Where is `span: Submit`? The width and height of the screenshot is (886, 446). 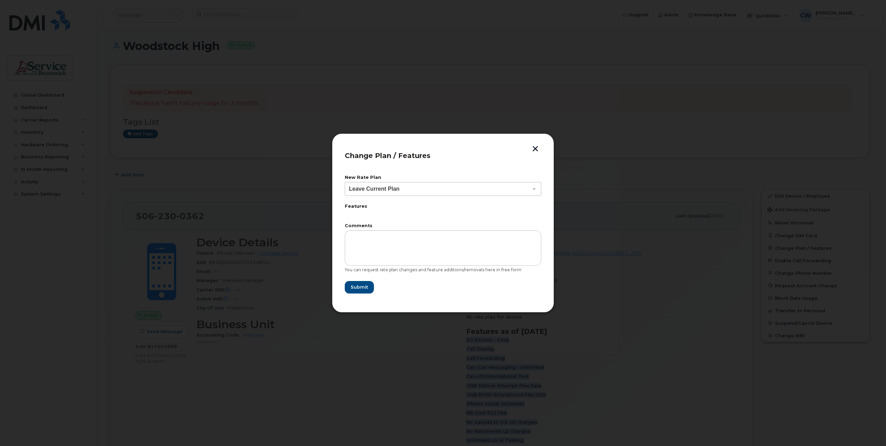 span: Submit is located at coordinates (359, 287).